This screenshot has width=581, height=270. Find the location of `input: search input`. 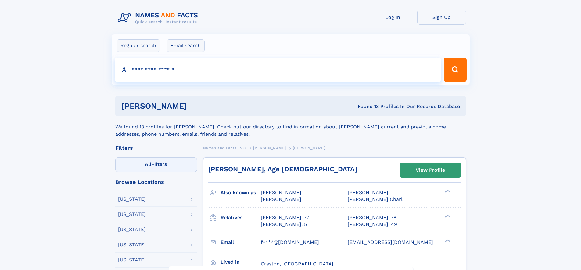

input: search input is located at coordinates (278, 70).